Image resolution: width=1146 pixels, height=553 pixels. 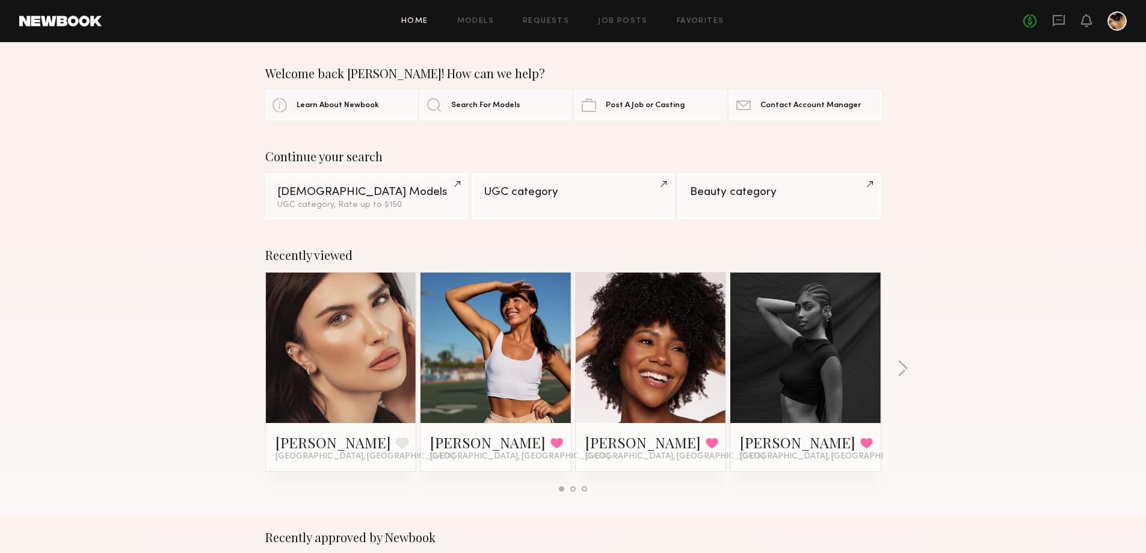 I want to click on div: UGC category, Rate up to $150, so click(x=366, y=205).